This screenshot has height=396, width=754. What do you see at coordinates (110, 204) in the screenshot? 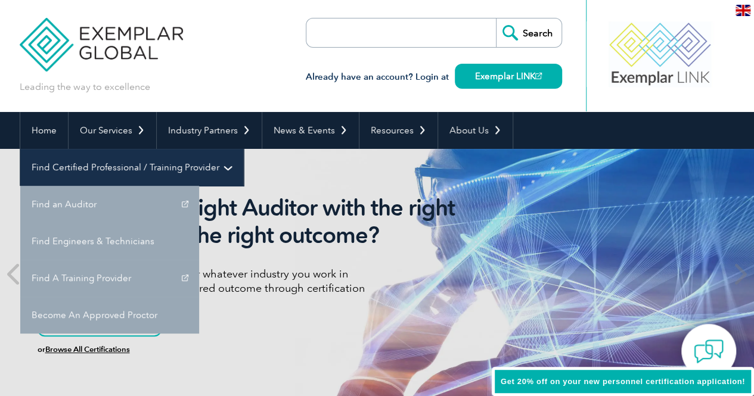
I see `a: Find an Auditor` at bounding box center [110, 204].